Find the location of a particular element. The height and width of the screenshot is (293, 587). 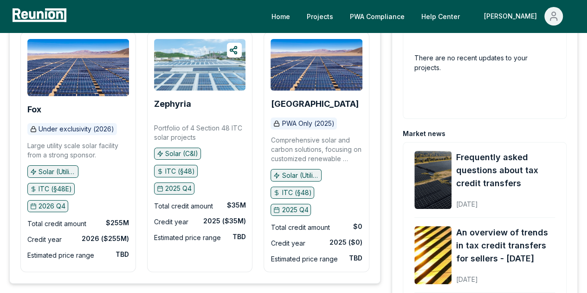

p: PWA Only (2025) is located at coordinates (308, 123).